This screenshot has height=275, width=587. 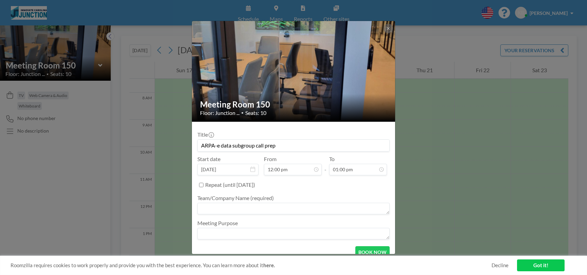 I want to click on span: Roomzilla requires cookies to work properly and provide you with the best experience. You can lea..., so click(x=251, y=265).